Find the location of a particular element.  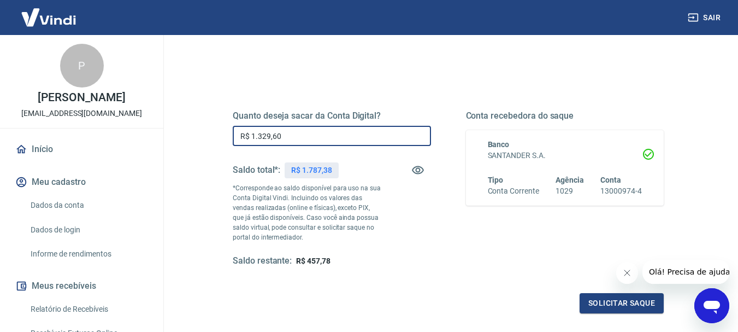

span: Conta is located at coordinates (611, 180).